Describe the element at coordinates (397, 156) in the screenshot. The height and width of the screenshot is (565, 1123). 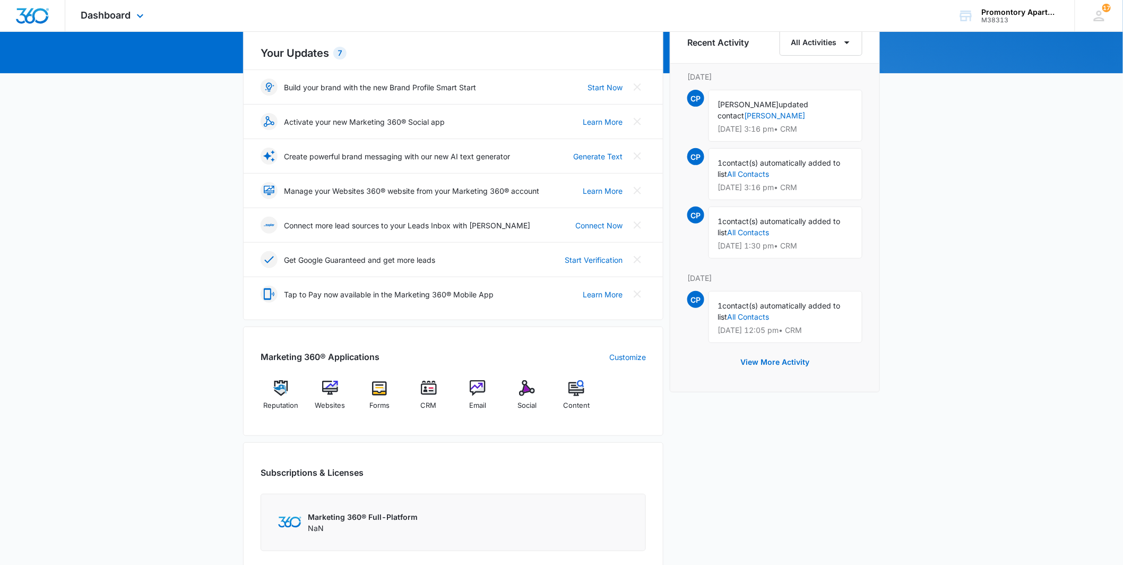
I see `p: Create powerful brand messaging with our new AI text generator` at that location.